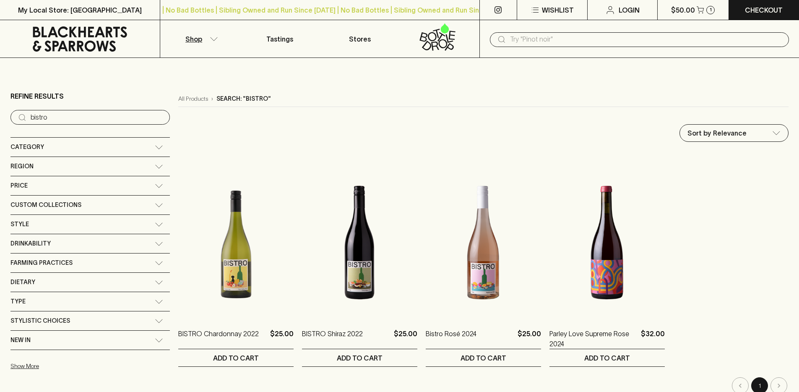 This screenshot has width=799, height=392. What do you see at coordinates (65, 366) in the screenshot?
I see `button: Show More` at bounding box center [65, 366].